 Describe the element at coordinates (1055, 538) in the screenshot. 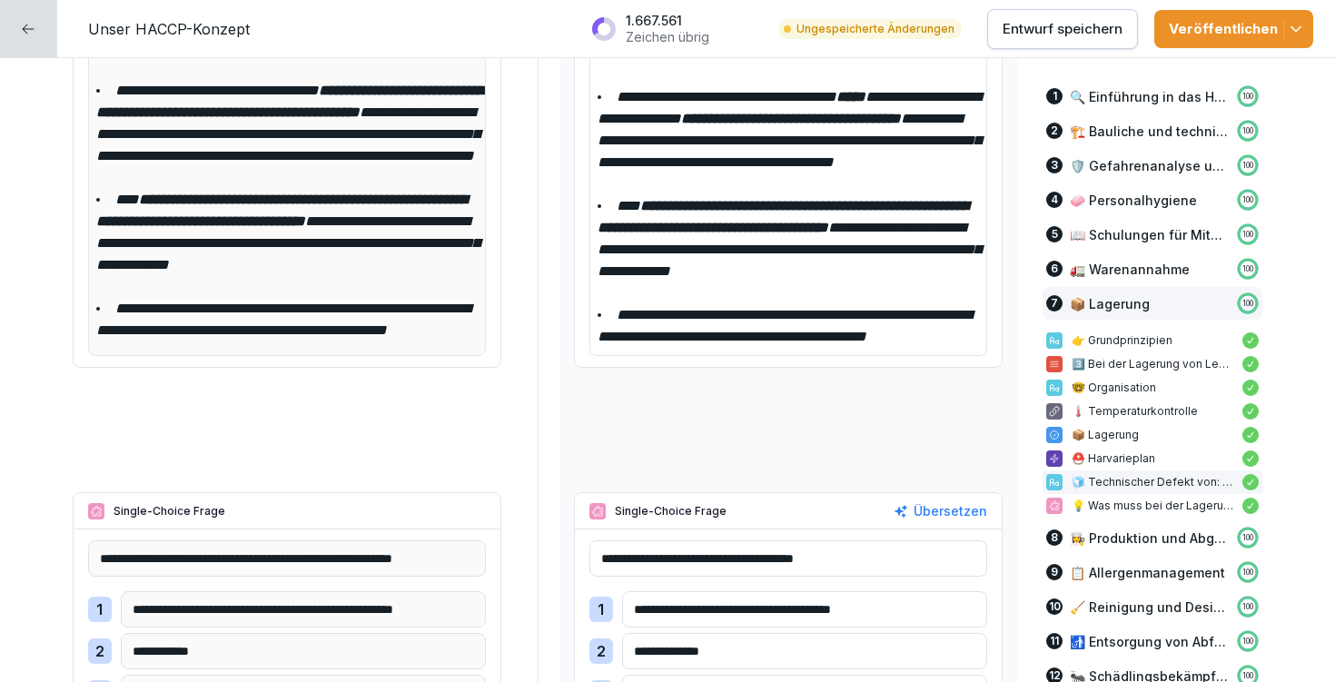

I see `div: 8` at that location.